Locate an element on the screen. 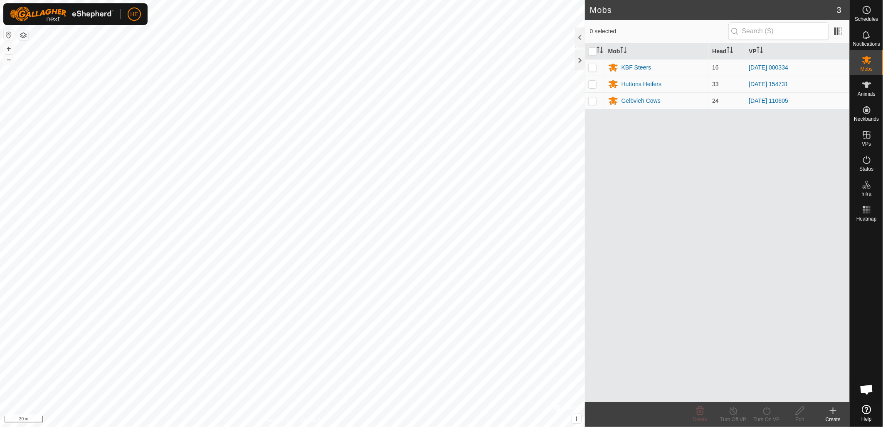 The image size is (883, 427). span: Delete is located at coordinates (700, 419).